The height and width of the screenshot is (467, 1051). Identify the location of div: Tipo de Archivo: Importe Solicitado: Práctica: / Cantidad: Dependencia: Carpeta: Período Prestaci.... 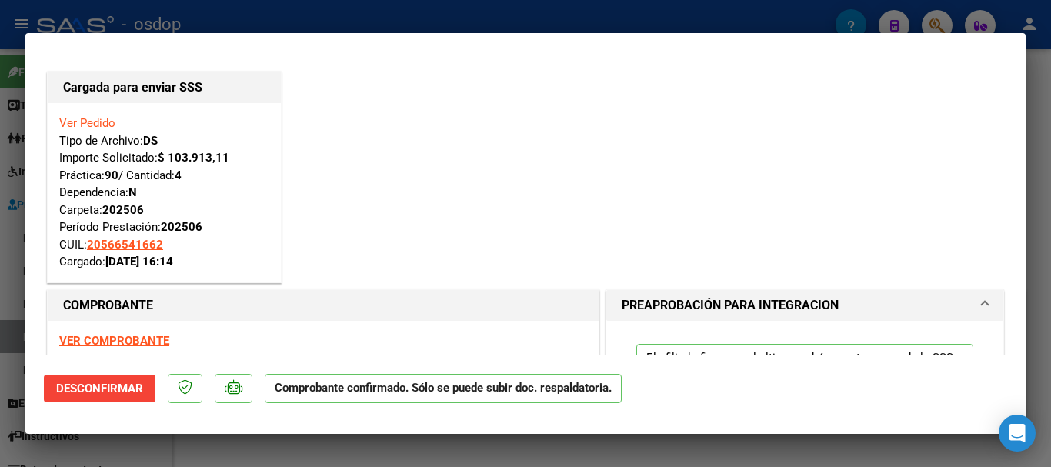
(164, 192).